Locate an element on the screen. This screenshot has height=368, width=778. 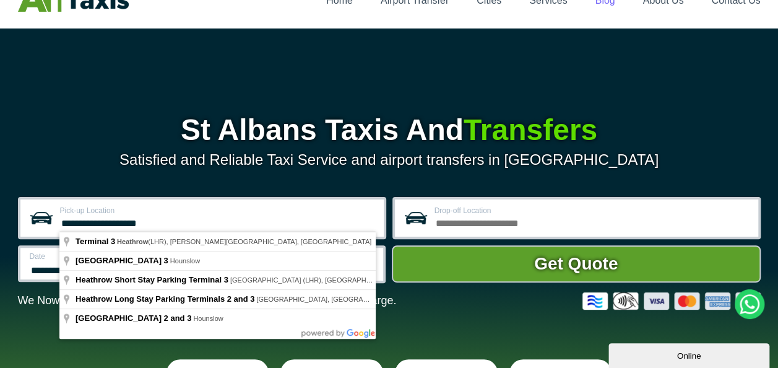
h1: St Albans Taxis And is located at coordinates (389, 130).